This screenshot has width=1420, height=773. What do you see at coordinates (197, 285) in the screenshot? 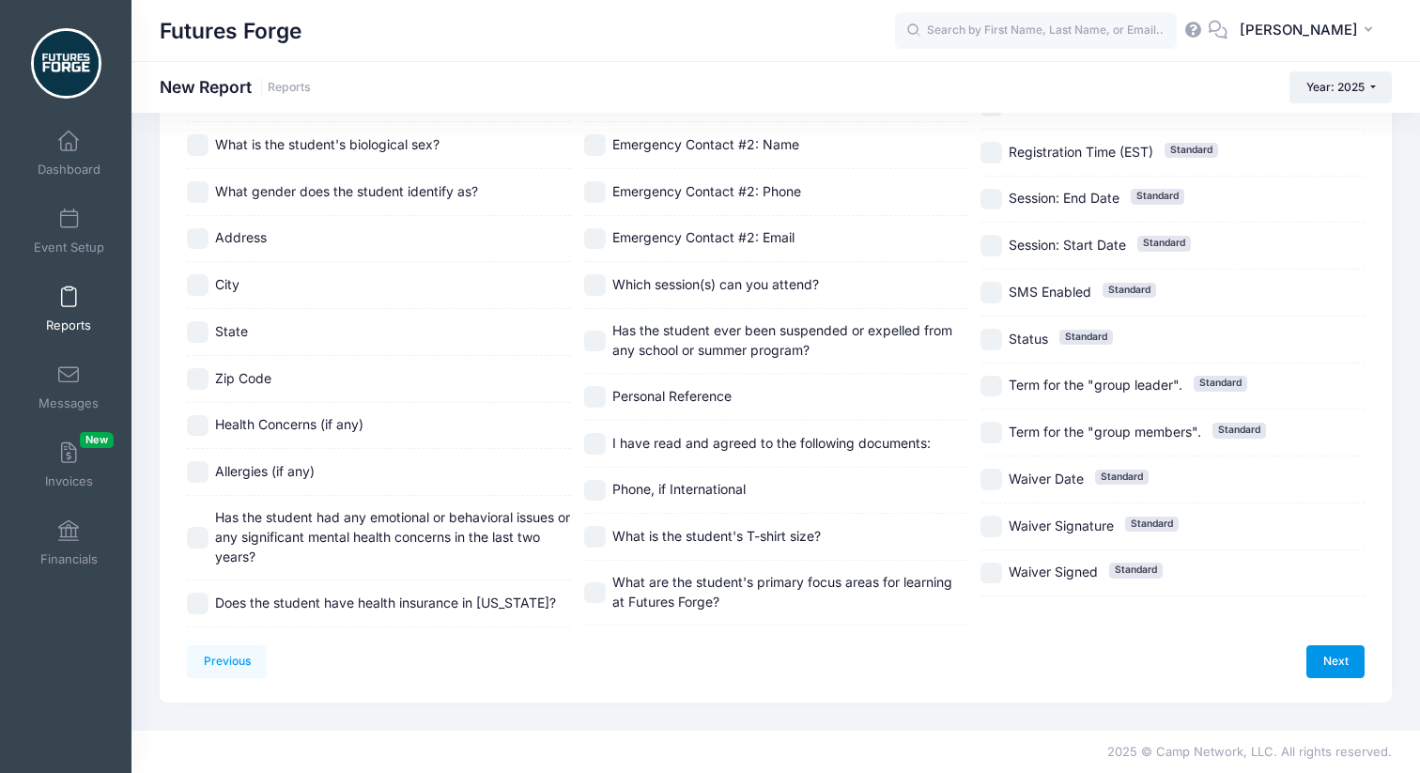
I see `input: City` at bounding box center [197, 285].